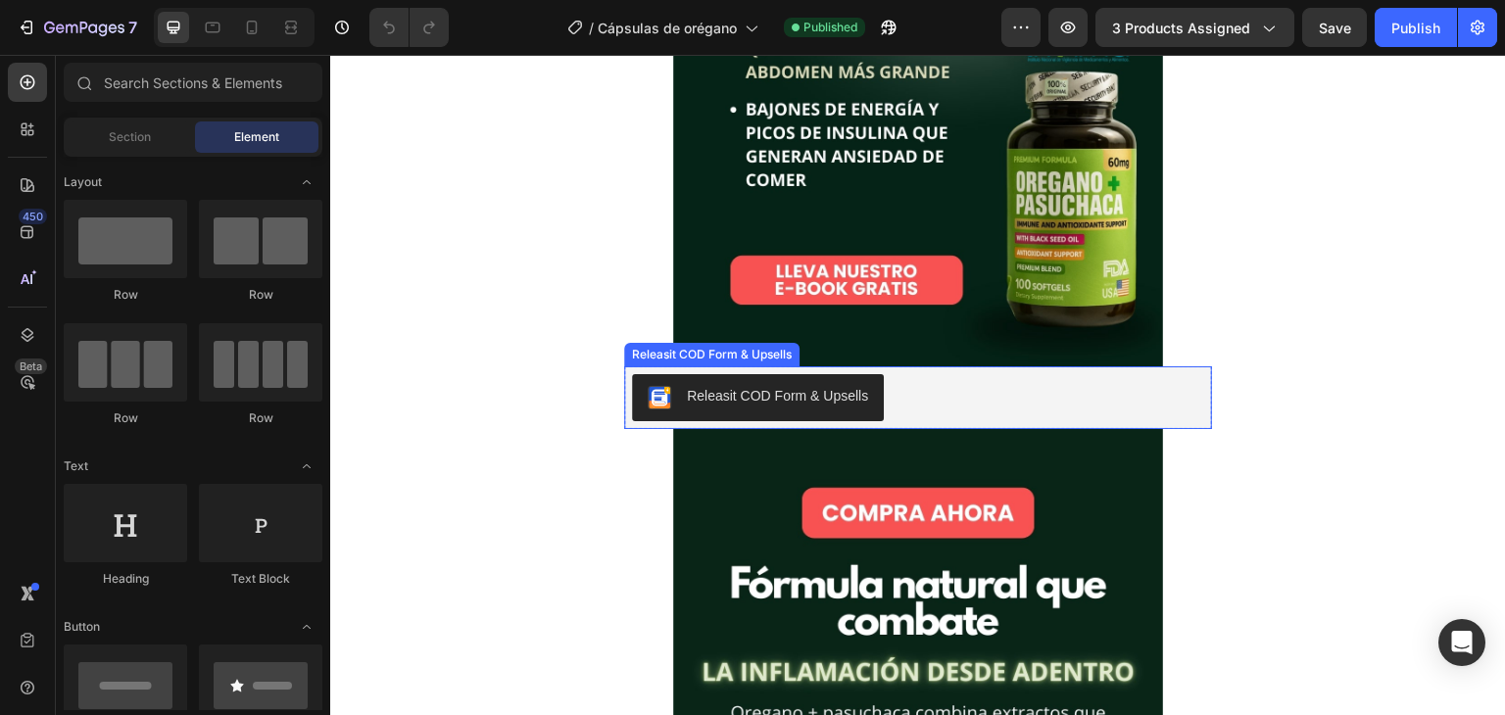  Describe the element at coordinates (132, 27) in the screenshot. I see `p: 7` at that location.